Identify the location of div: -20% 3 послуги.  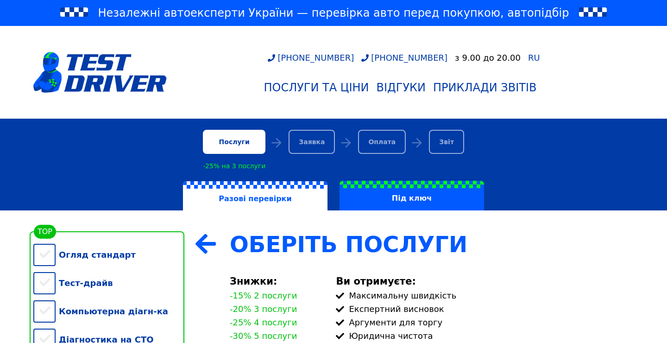
(263, 308).